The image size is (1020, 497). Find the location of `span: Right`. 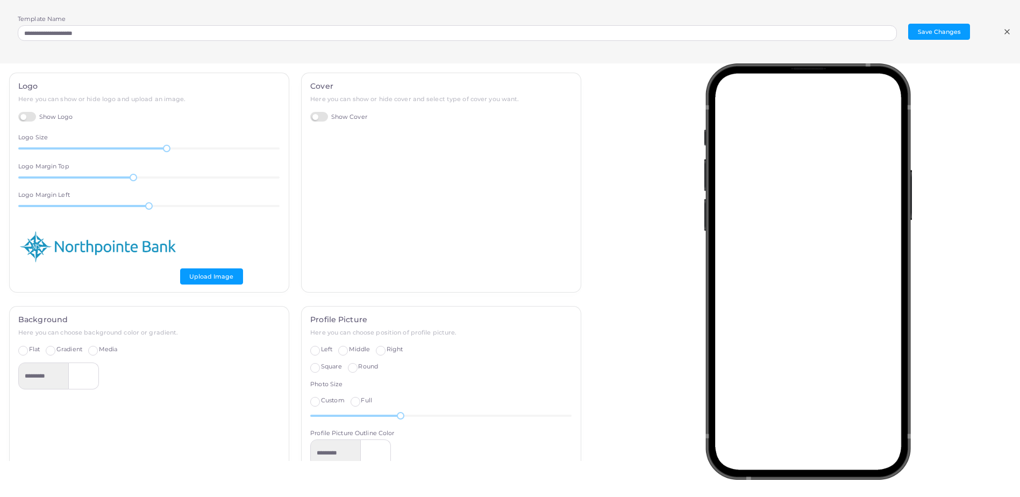

span: Right is located at coordinates (395, 349).